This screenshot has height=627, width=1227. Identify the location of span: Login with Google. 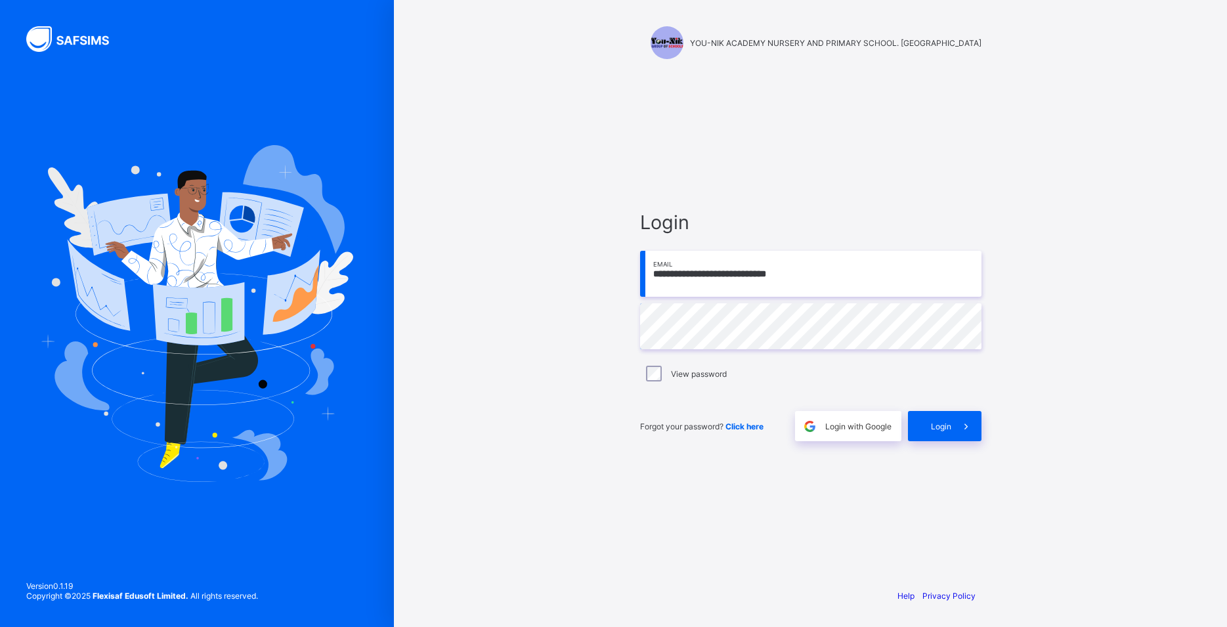
(858, 426).